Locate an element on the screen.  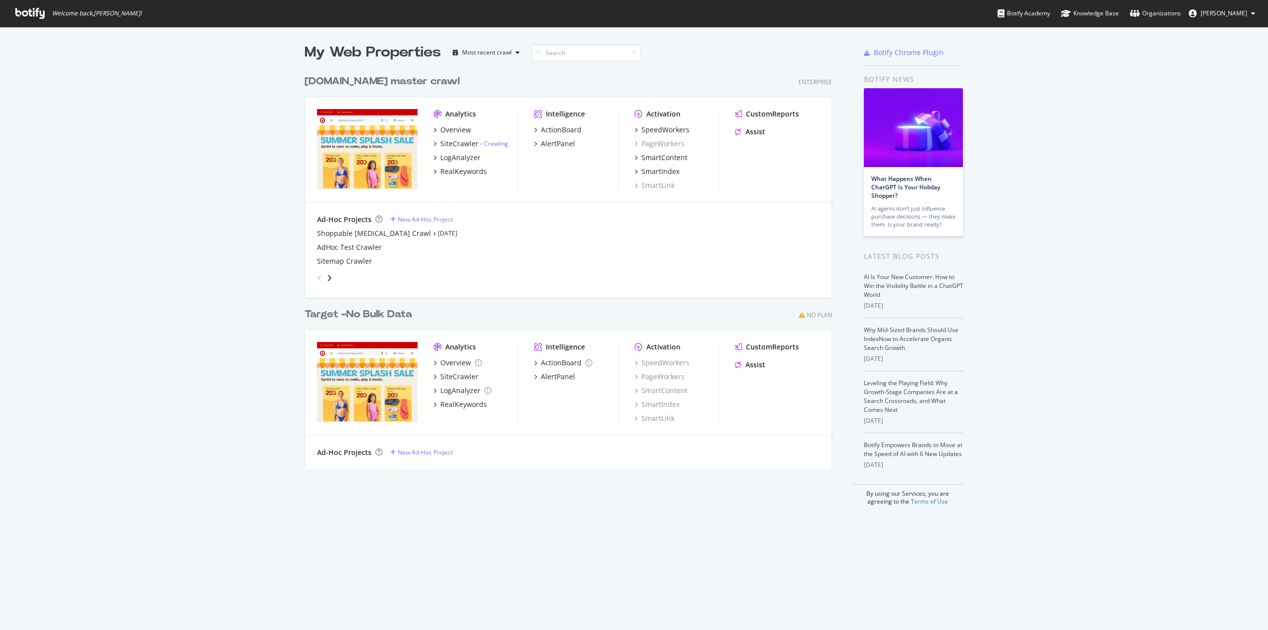
div: Organizations is located at coordinates (1155, 13).